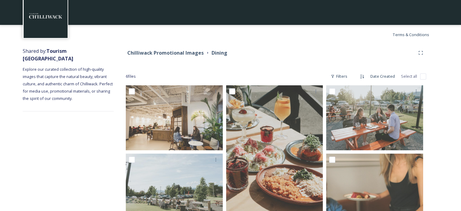  Describe the element at coordinates (409, 76) in the screenshot. I see `span: Select all` at that location.